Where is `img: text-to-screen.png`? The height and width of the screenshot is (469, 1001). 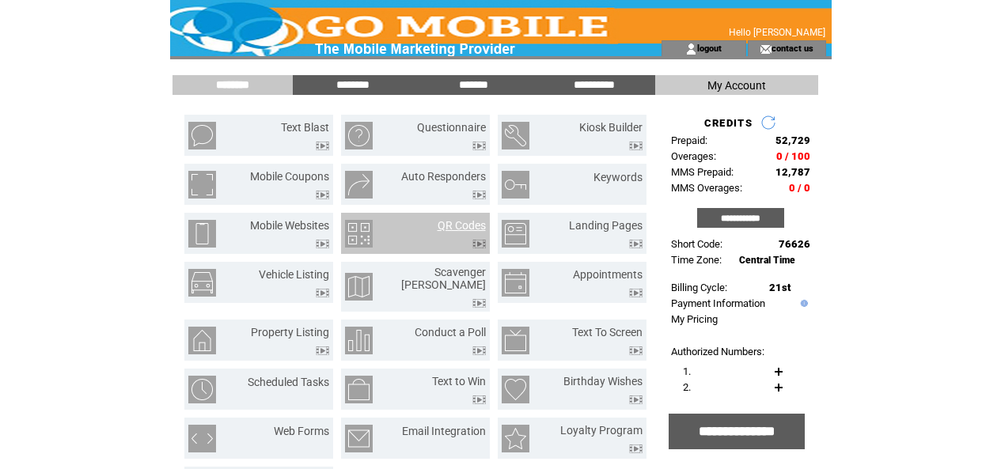
img: text-to-screen.png is located at coordinates (515, 340).